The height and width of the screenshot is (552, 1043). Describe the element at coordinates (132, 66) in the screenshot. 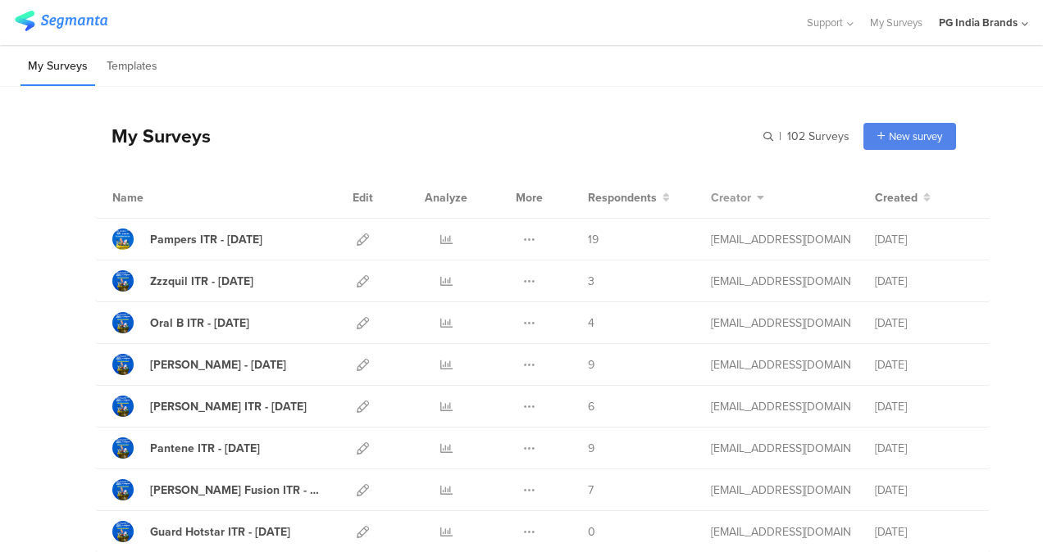

I see `li: Templates` at that location.